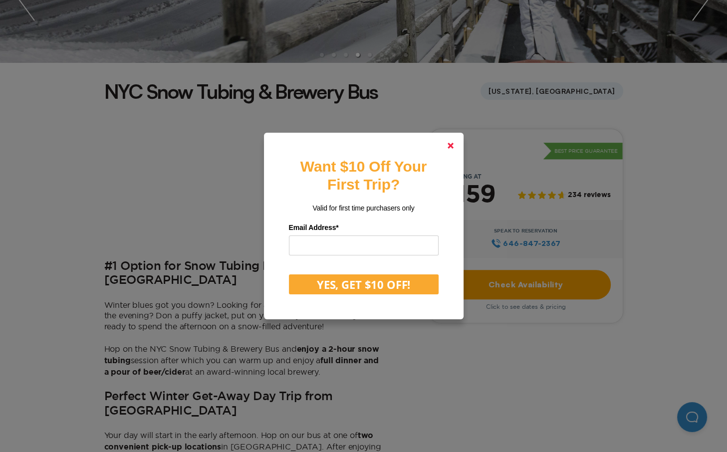 This screenshot has width=727, height=452. Describe the element at coordinates (363, 208) in the screenshot. I see `span: Valid for first time purchasers only` at that location.